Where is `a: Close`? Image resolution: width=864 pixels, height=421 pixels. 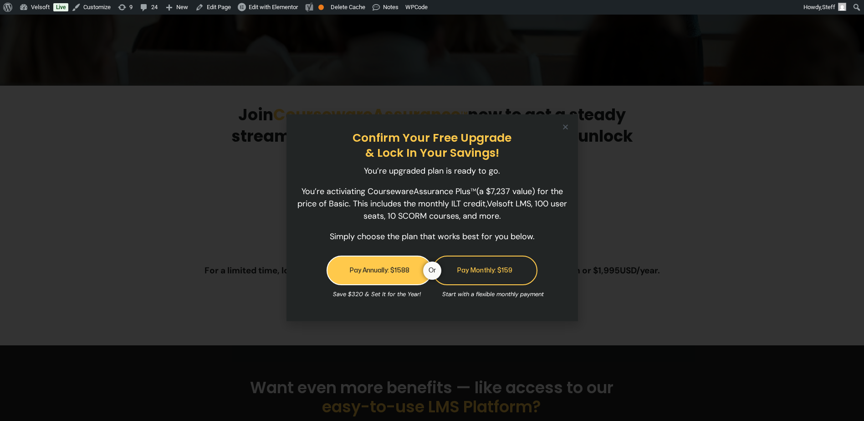 a: Close is located at coordinates (565, 127).